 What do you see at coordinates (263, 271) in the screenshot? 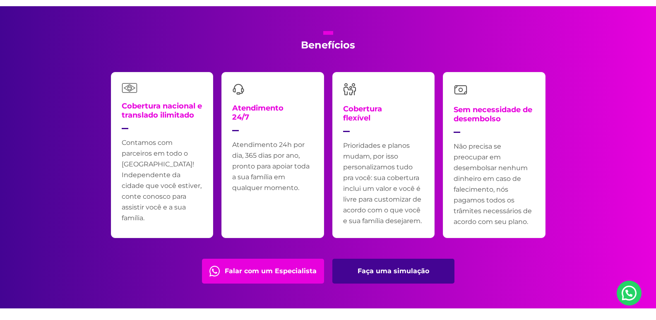
I see `a: Falar com um Especialista` at bounding box center [263, 271].